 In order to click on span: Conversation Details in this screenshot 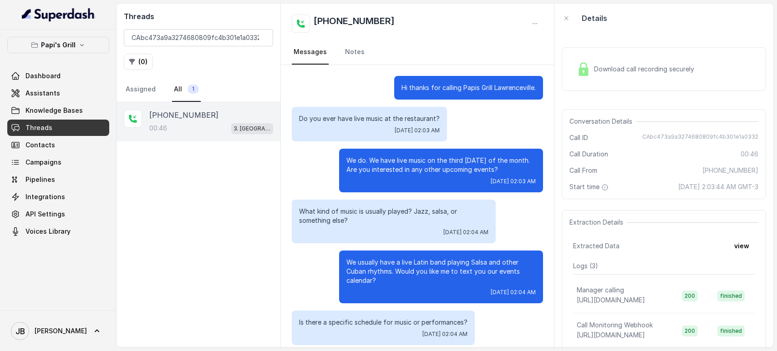, I will do `click(603, 122)`.